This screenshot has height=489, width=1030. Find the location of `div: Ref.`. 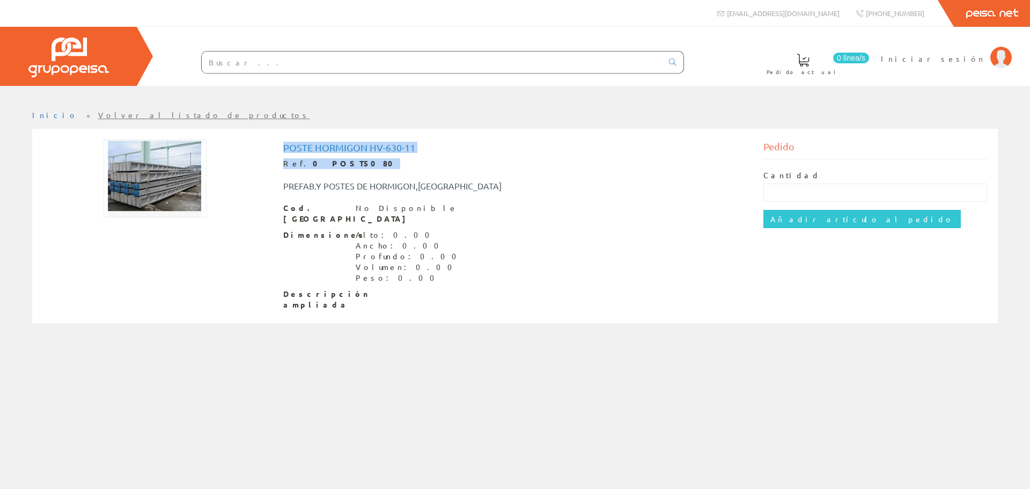

div: Ref. is located at coordinates (515, 164).